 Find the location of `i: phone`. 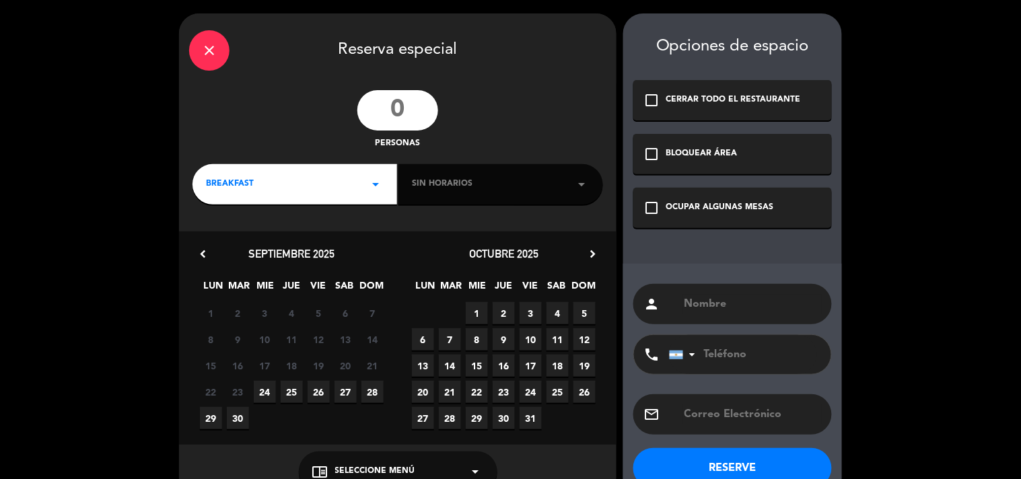

i: phone is located at coordinates (652, 355).